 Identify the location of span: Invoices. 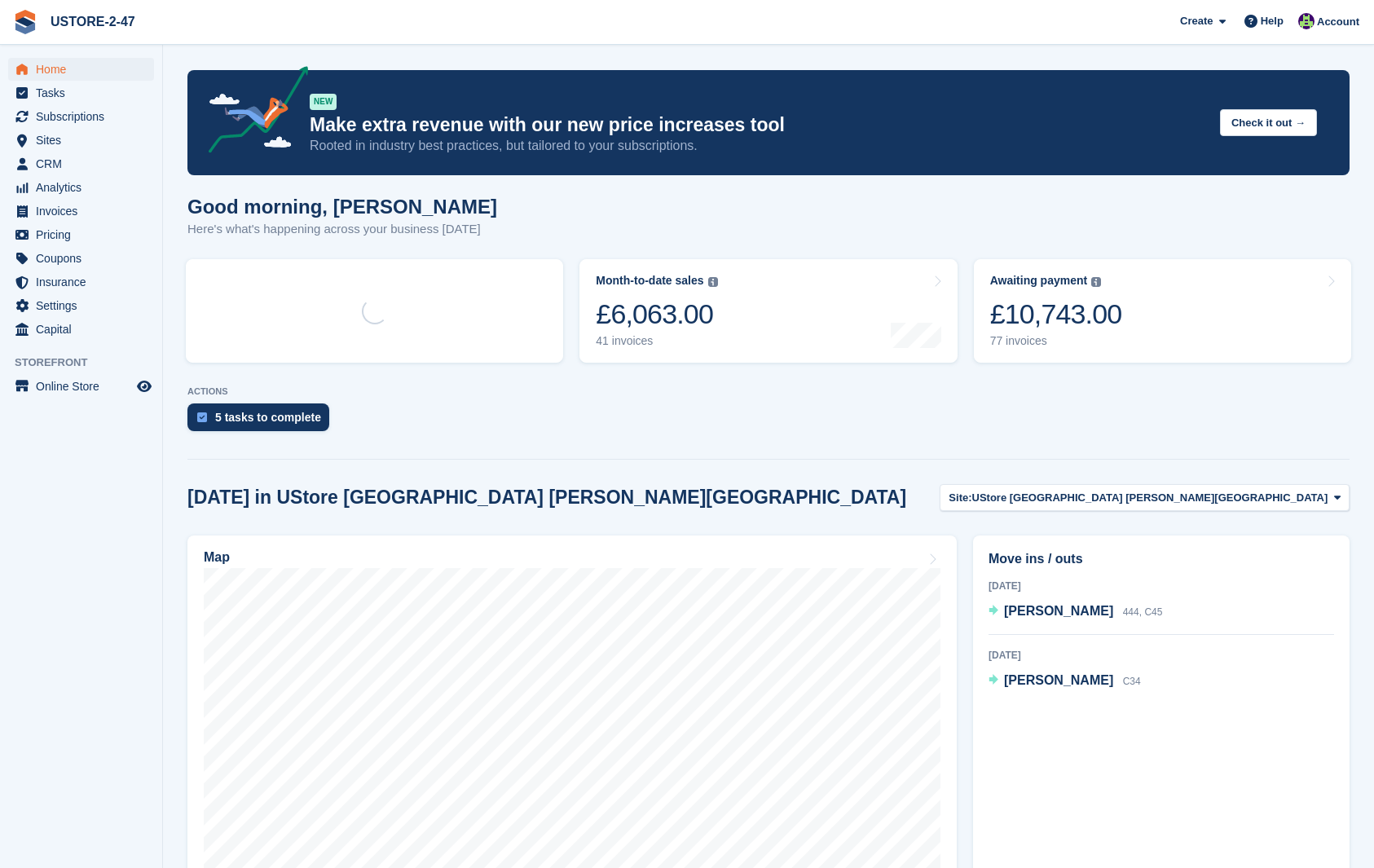
(85, 211).